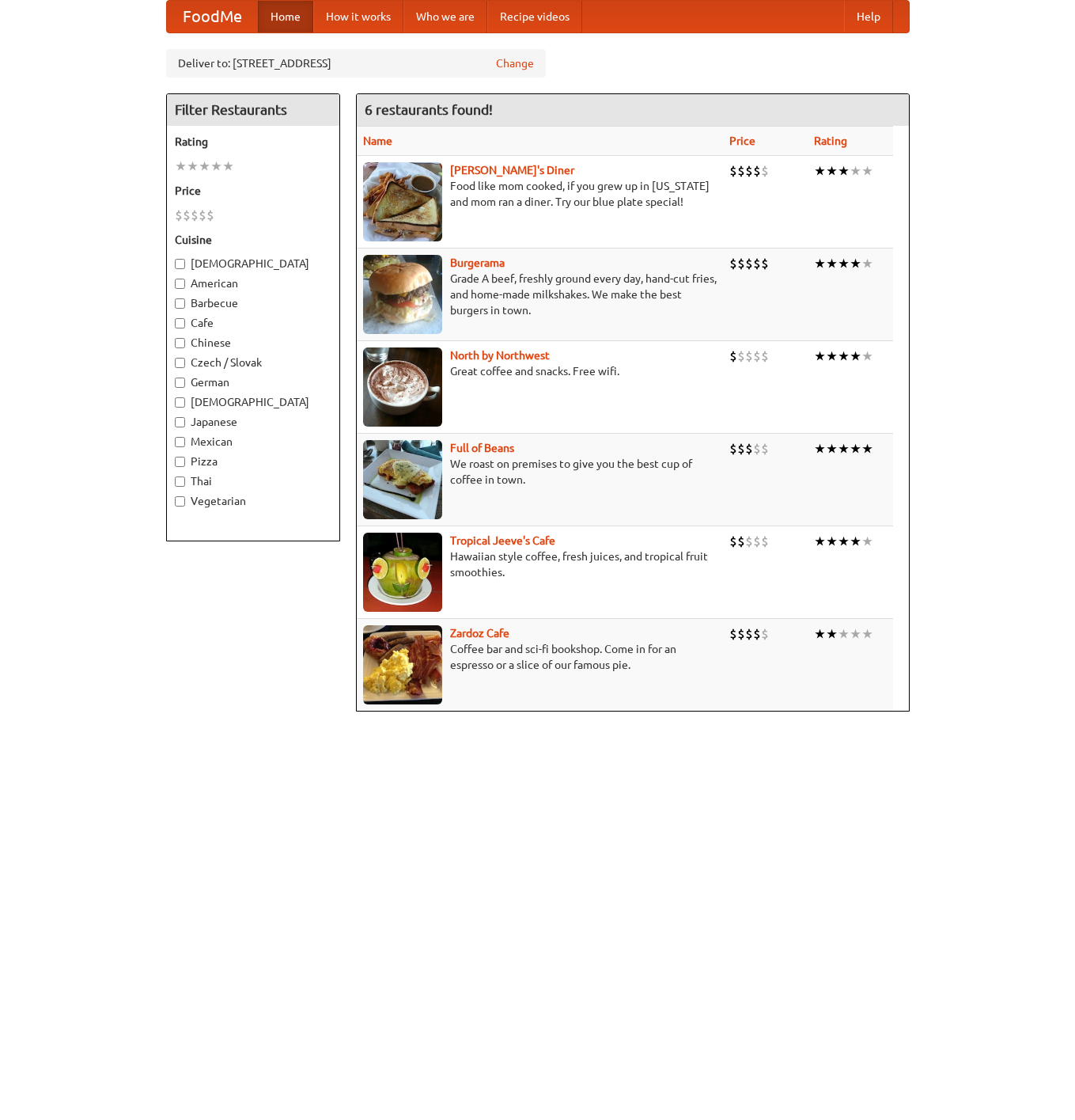 This screenshot has height=1120, width=1075. Describe the element at coordinates (403, 387) in the screenshot. I see `img: north.jpg` at that location.